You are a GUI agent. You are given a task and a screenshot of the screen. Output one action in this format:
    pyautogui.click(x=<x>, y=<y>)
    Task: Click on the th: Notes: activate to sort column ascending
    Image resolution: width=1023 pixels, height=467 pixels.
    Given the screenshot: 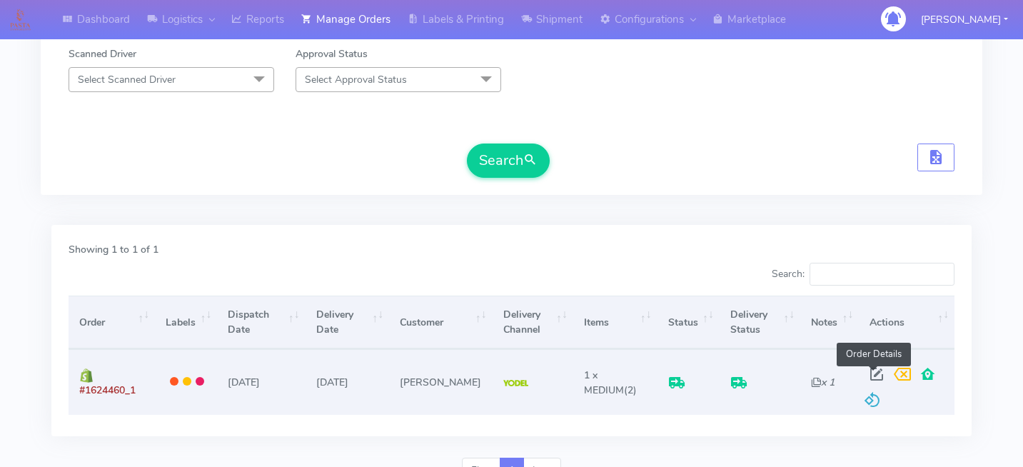 What is the action you would take?
    pyautogui.click(x=830, y=322)
    